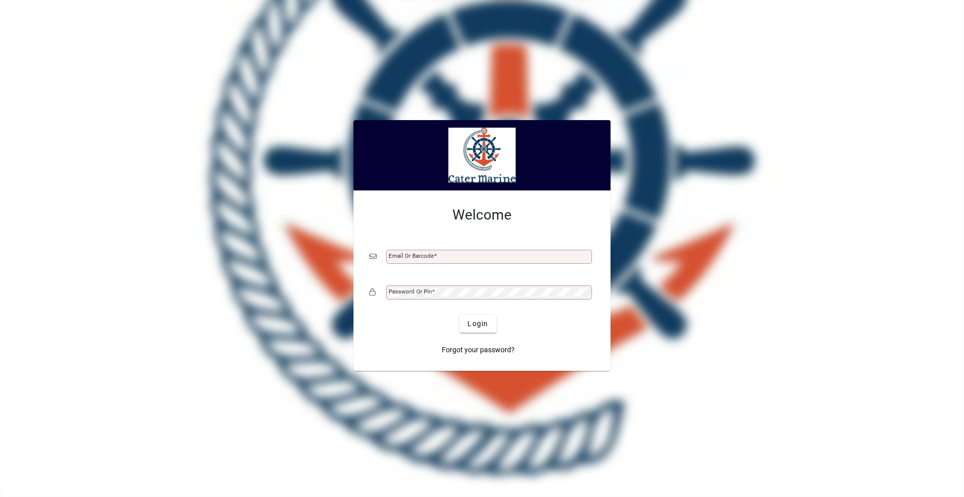  What do you see at coordinates (478, 323) in the screenshot?
I see `span: Login` at bounding box center [478, 323].